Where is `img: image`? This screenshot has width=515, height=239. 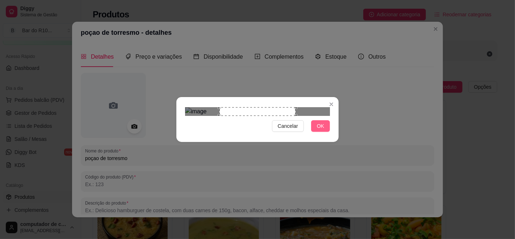
img: image is located at coordinates (257, 112).